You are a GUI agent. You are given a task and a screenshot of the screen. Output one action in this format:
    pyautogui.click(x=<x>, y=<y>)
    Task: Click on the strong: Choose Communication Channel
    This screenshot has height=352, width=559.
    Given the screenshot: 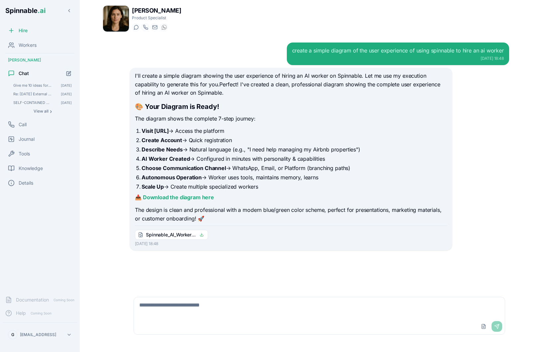 What is the action you would take?
    pyautogui.click(x=184, y=168)
    